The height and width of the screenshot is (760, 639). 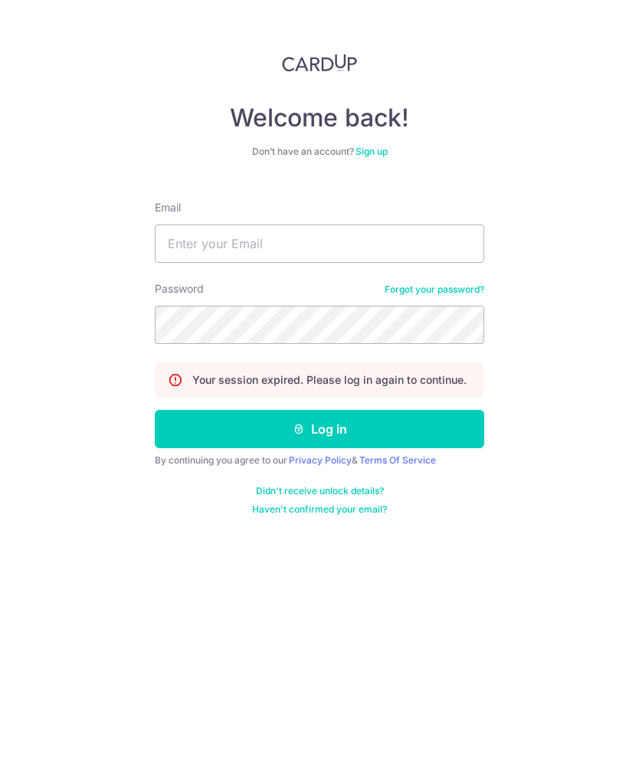 I want to click on button: Log in, so click(x=320, y=429).